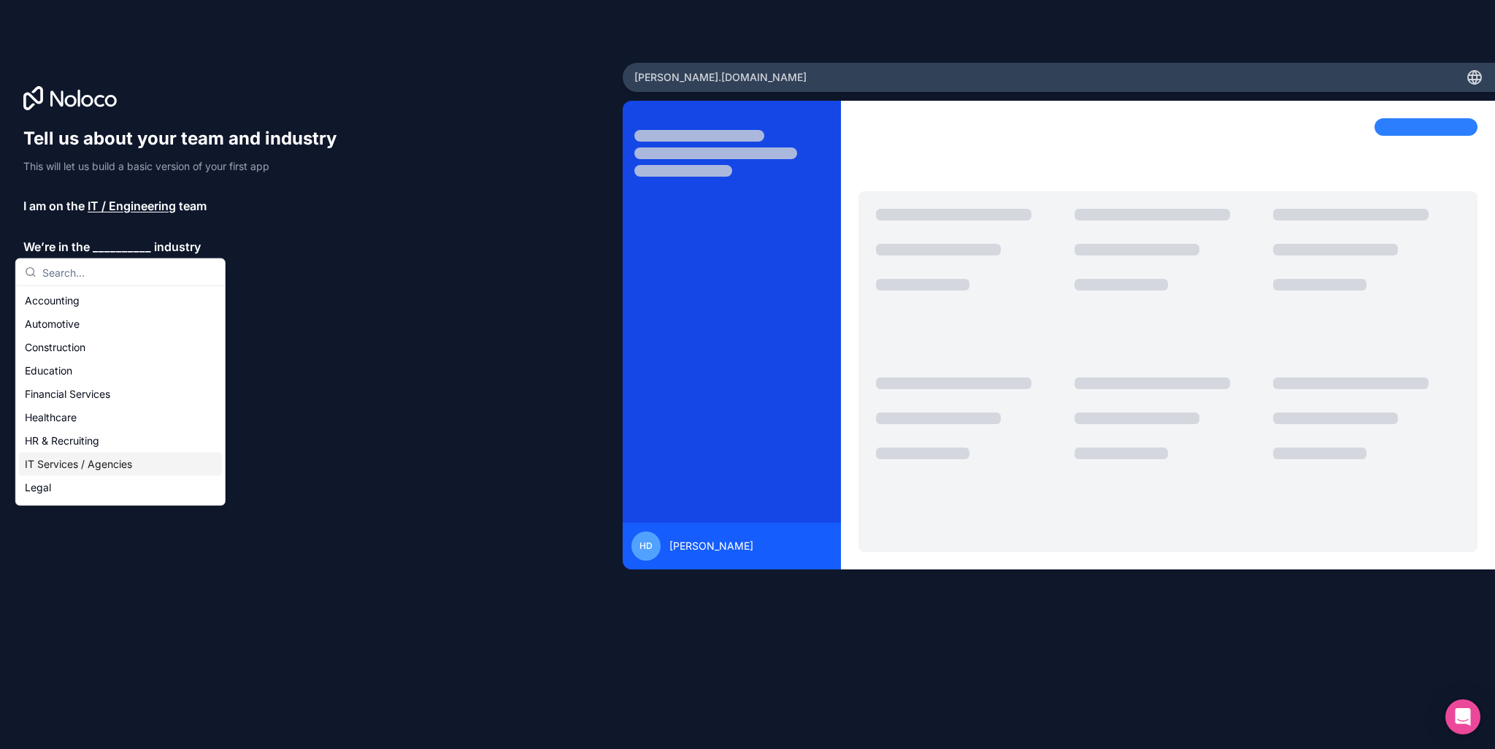 Image resolution: width=1495 pixels, height=749 pixels. What do you see at coordinates (187, 139) in the screenshot?
I see `h1: Tell us about your team and industry` at bounding box center [187, 139].